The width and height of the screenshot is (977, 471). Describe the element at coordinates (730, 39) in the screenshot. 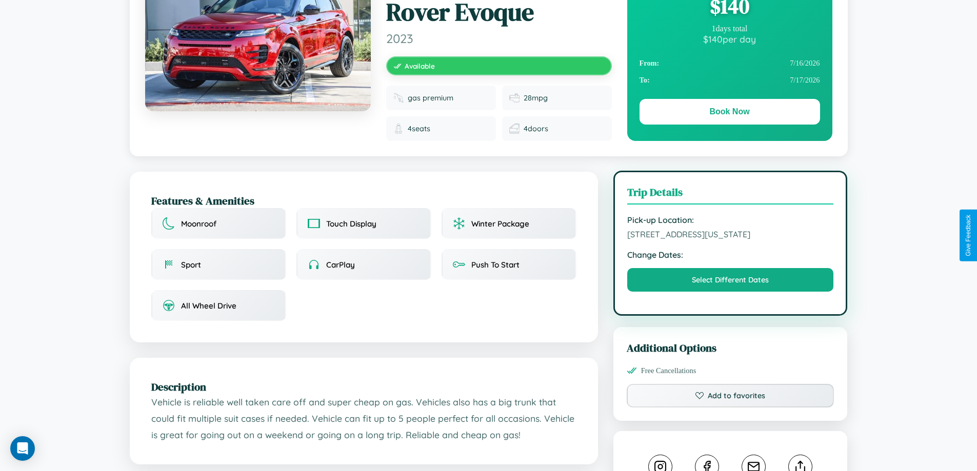

I see `div: $ 140 per day` at that location.